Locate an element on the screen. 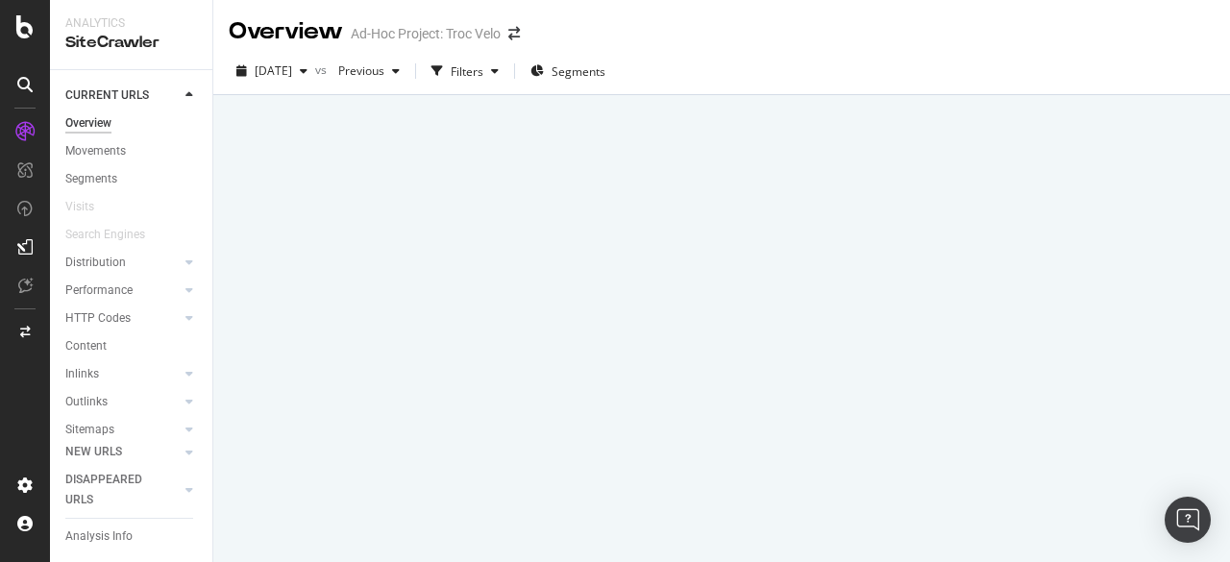  div: HTTP Codes is located at coordinates (98, 318).